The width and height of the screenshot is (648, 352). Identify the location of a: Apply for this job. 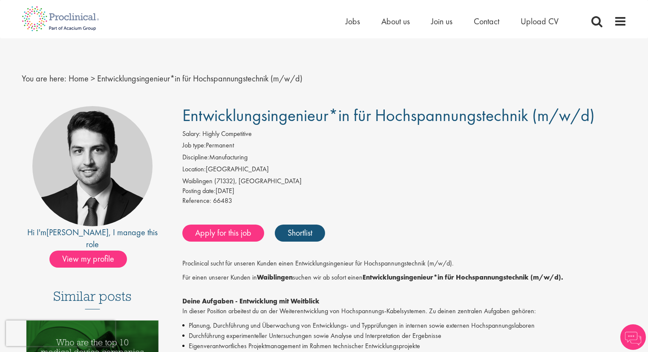
(223, 233).